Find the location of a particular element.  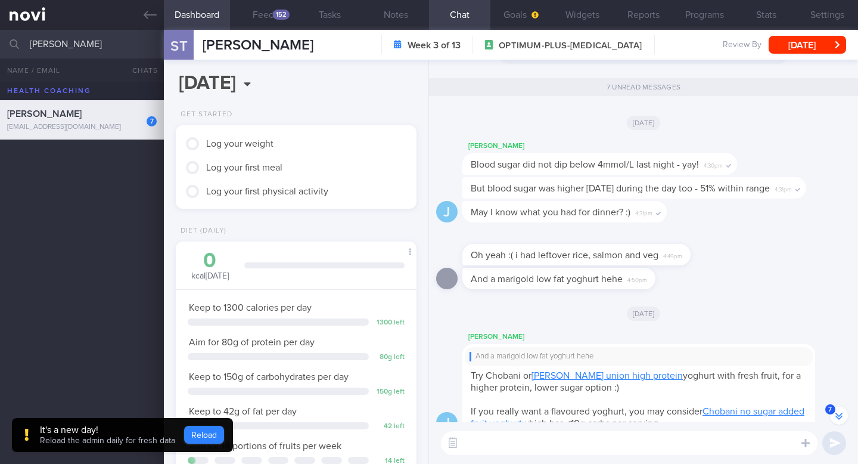

span: 4:30pm is located at coordinates (713, 164).